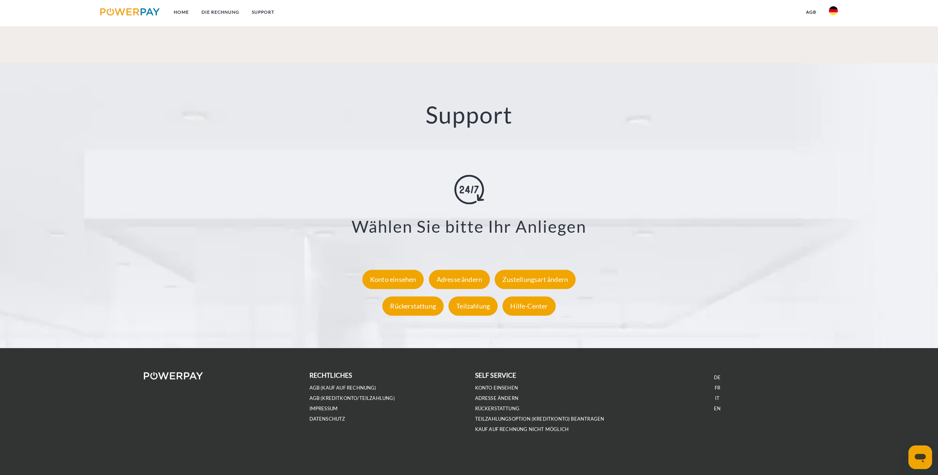 The height and width of the screenshot is (475, 938). What do you see at coordinates (717, 408) in the screenshot?
I see `a: EN` at bounding box center [717, 408].